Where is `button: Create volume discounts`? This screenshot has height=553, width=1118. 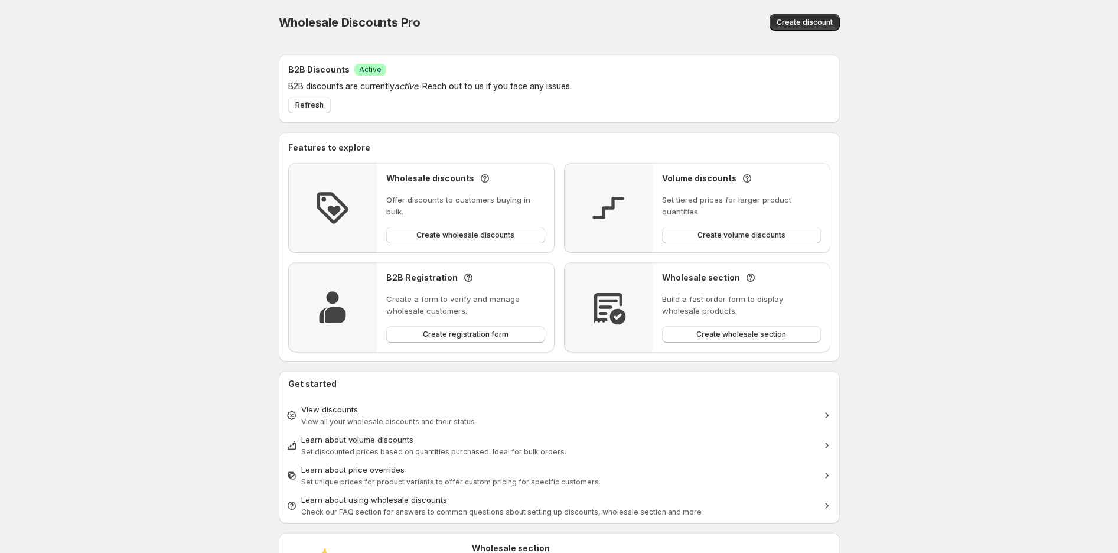 button: Create volume discounts is located at coordinates (741, 235).